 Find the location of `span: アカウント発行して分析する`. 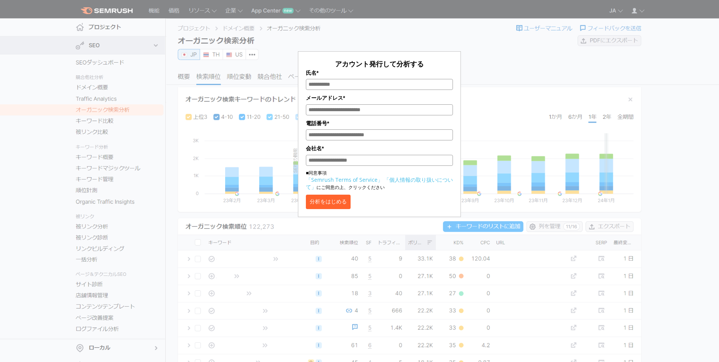

span: アカウント発行して分析する is located at coordinates (379, 64).